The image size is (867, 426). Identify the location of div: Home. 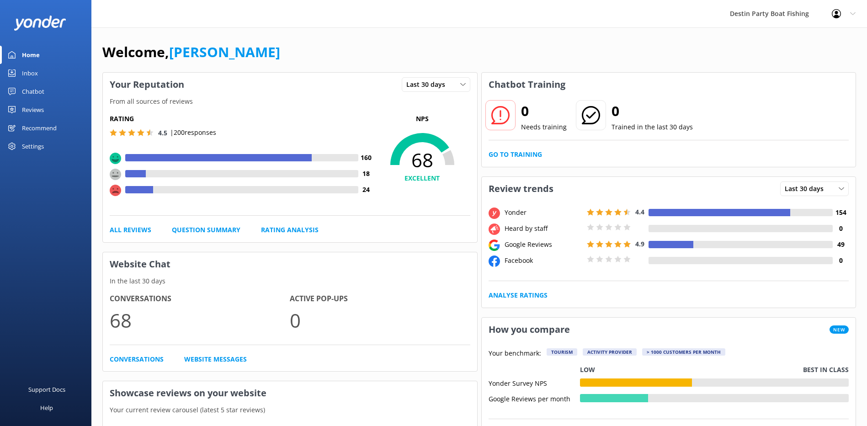
(31, 55).